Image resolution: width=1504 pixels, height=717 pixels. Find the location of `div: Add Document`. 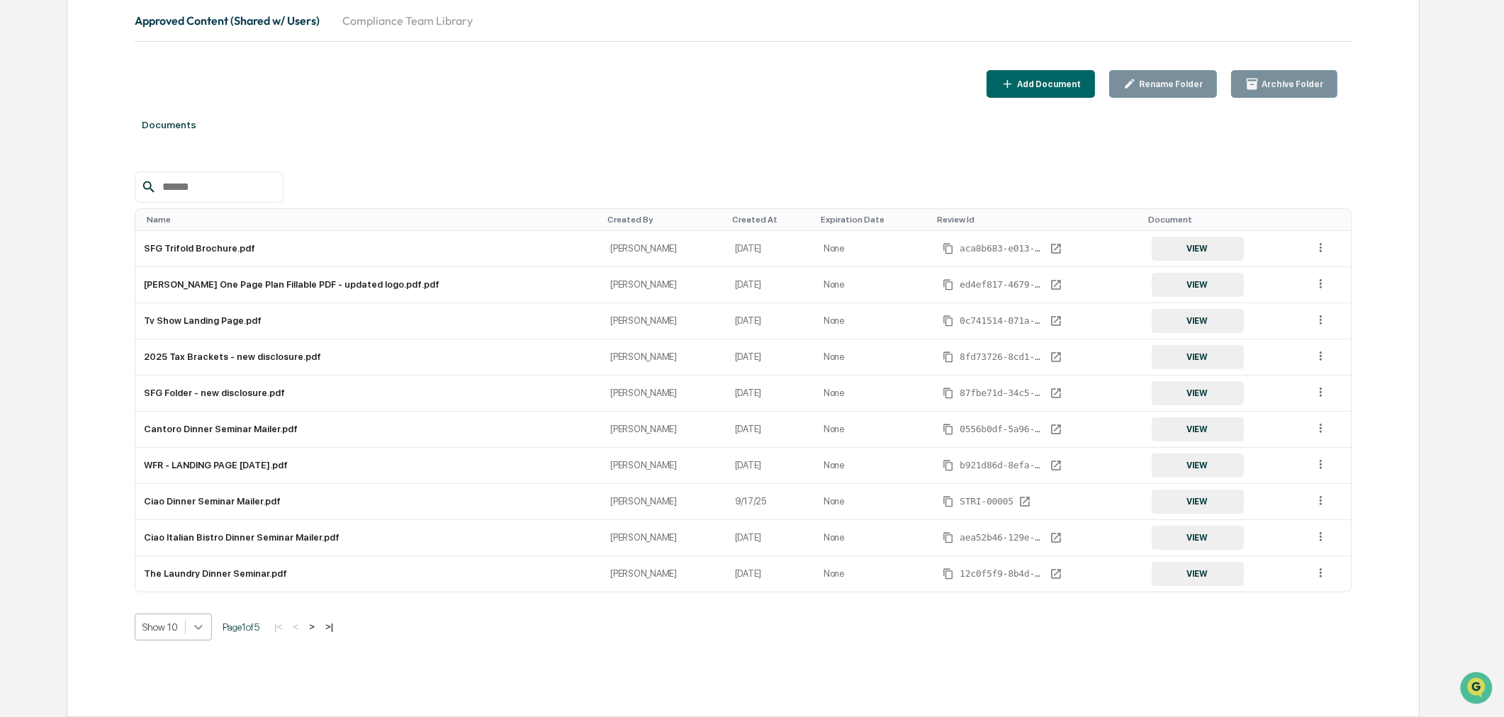

div: Add Document is located at coordinates (1048, 84).